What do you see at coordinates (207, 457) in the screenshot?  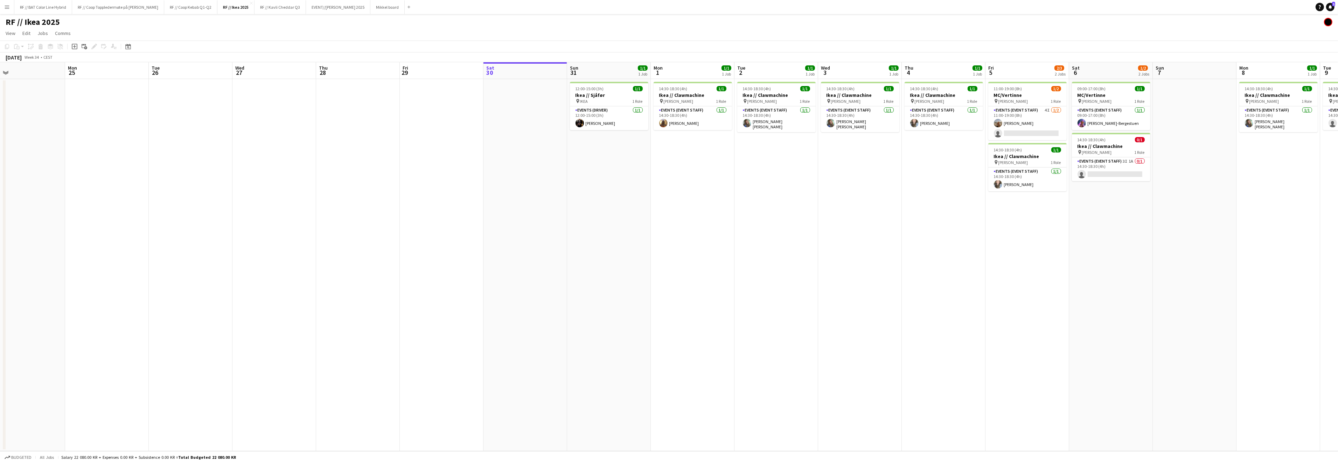 I see `span: Total Budgeted 22 080.00 KR` at bounding box center [207, 457].